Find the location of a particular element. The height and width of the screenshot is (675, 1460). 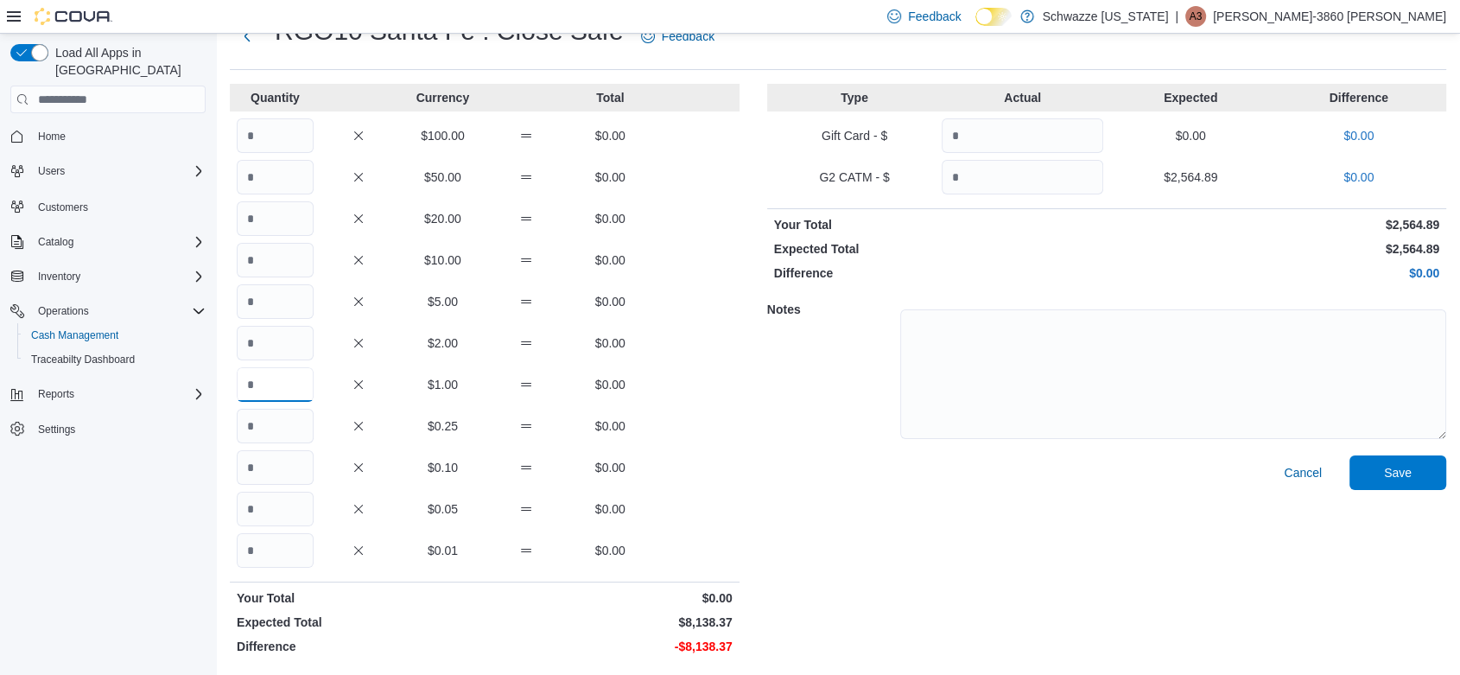

p: Type is located at coordinates (854, 98).